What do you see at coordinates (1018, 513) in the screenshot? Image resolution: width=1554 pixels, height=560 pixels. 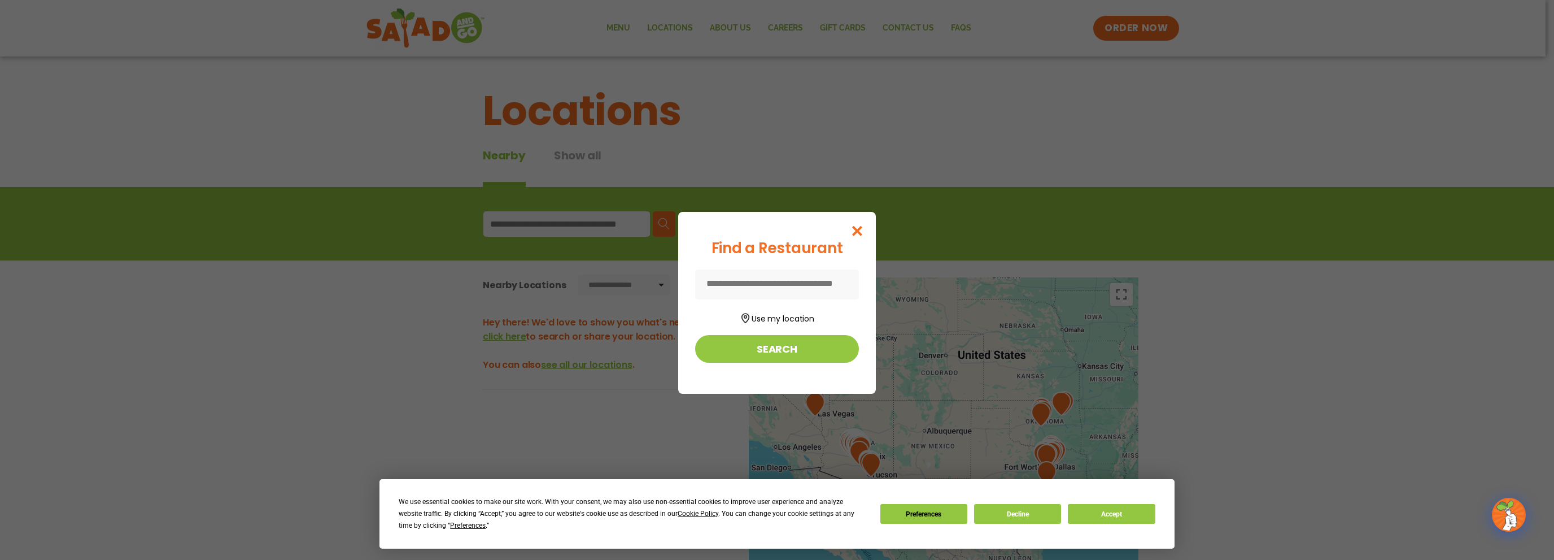 I see `button: Decline` at bounding box center [1018, 513].